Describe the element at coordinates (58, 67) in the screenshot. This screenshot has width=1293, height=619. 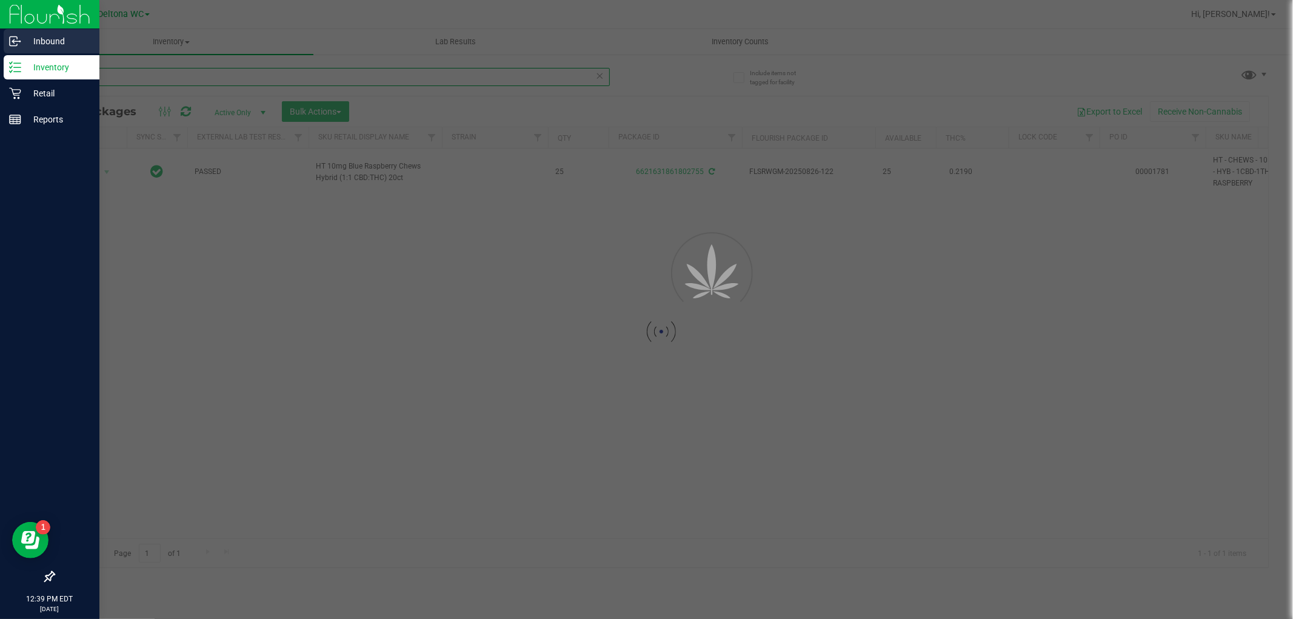
I see `p: Inventory` at that location.